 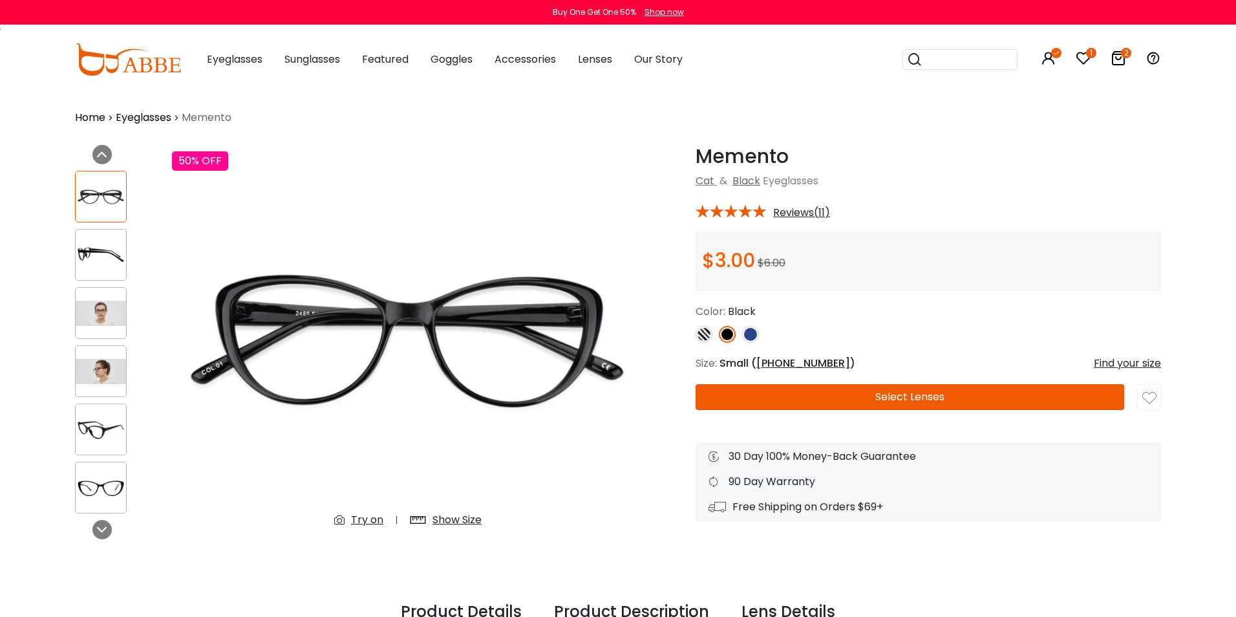 I want to click on a: Eyeglasses, so click(x=144, y=118).